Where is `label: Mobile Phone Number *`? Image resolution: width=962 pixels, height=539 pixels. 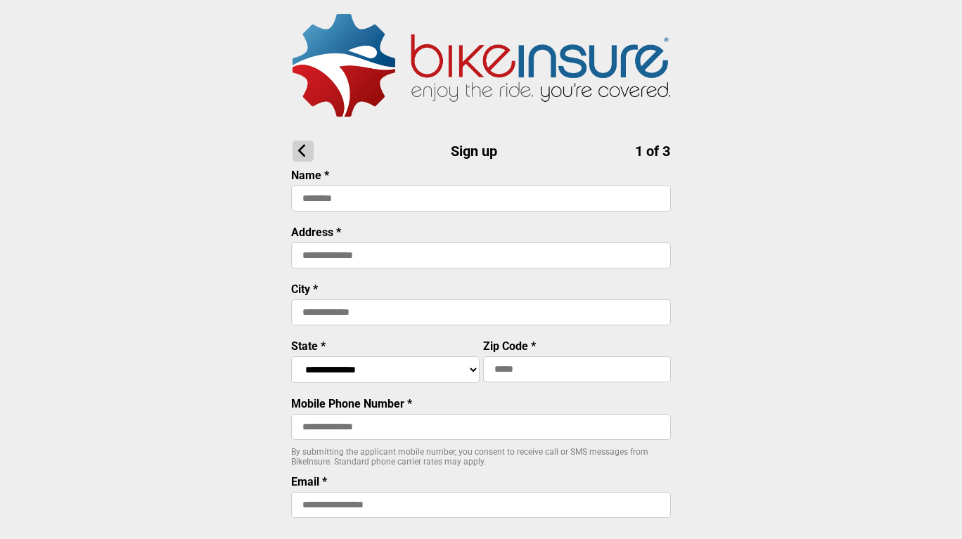
label: Mobile Phone Number * is located at coordinates (352, 404).